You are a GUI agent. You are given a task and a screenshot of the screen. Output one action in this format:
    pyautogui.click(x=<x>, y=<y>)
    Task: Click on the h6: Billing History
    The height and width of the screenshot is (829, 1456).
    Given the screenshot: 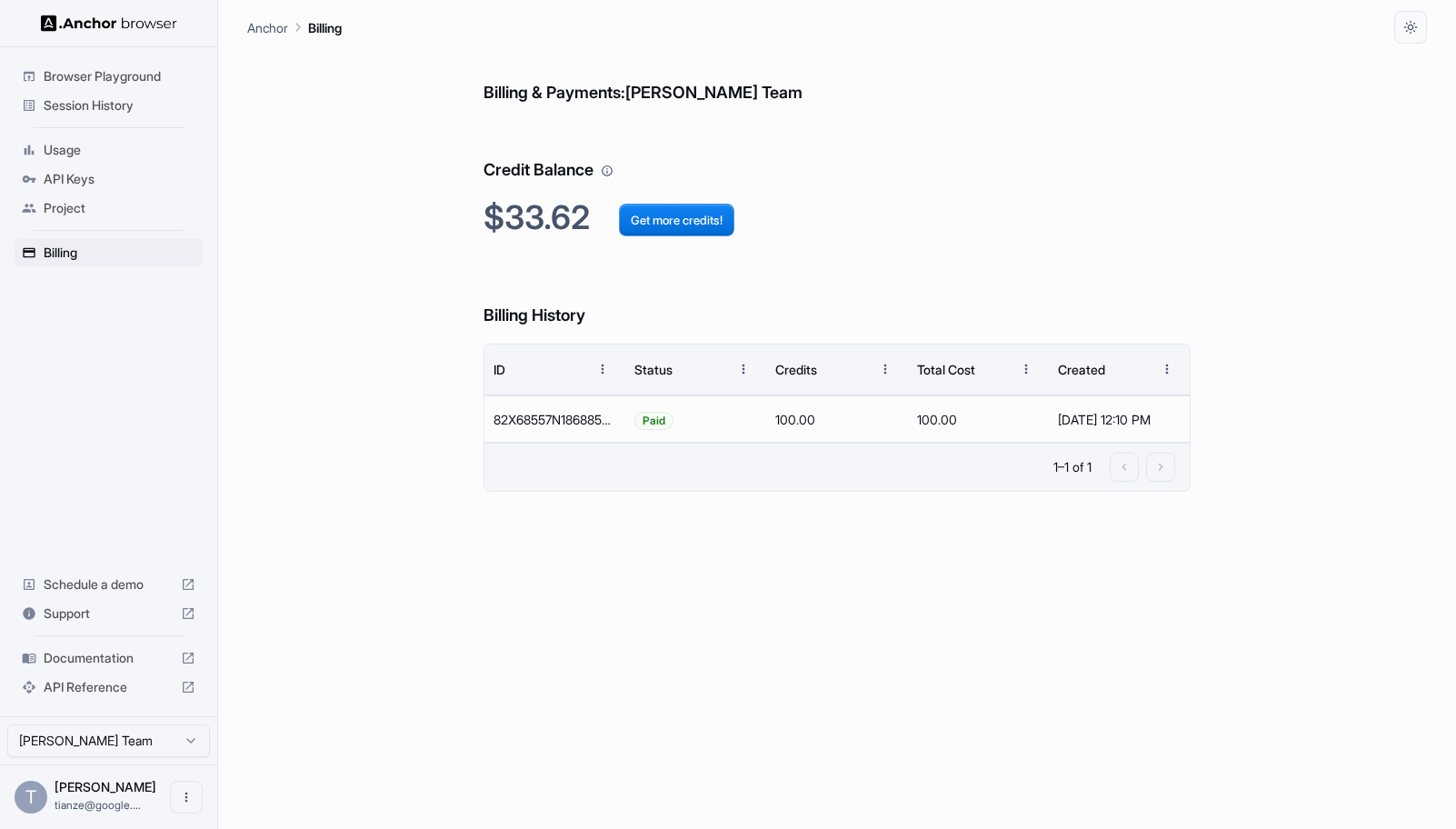 What is the action you would take?
    pyautogui.click(x=837, y=297)
    